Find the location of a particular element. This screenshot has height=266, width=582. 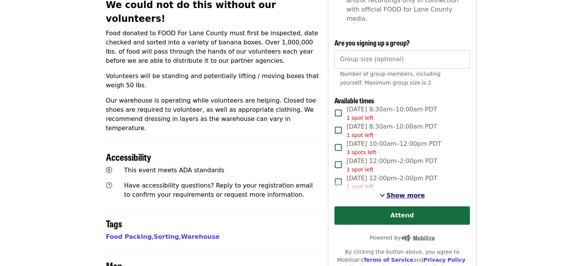

a: Warehouse is located at coordinates (200, 236).